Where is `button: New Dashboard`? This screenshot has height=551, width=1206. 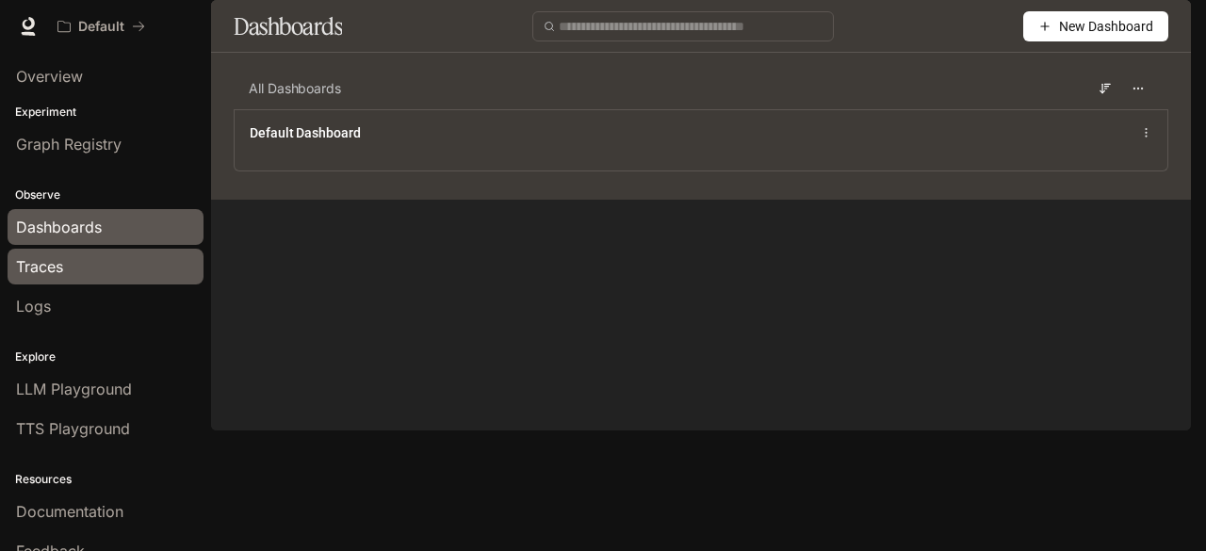 button: New Dashboard is located at coordinates (1095, 26).